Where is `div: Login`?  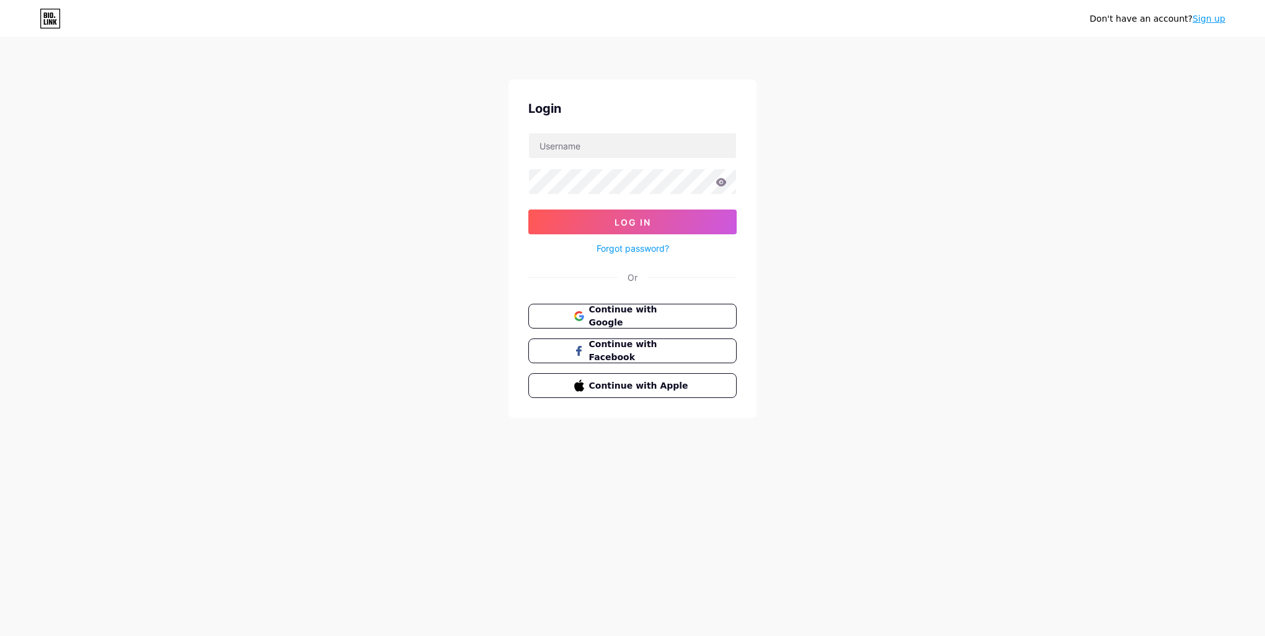 div: Login is located at coordinates (633, 109).